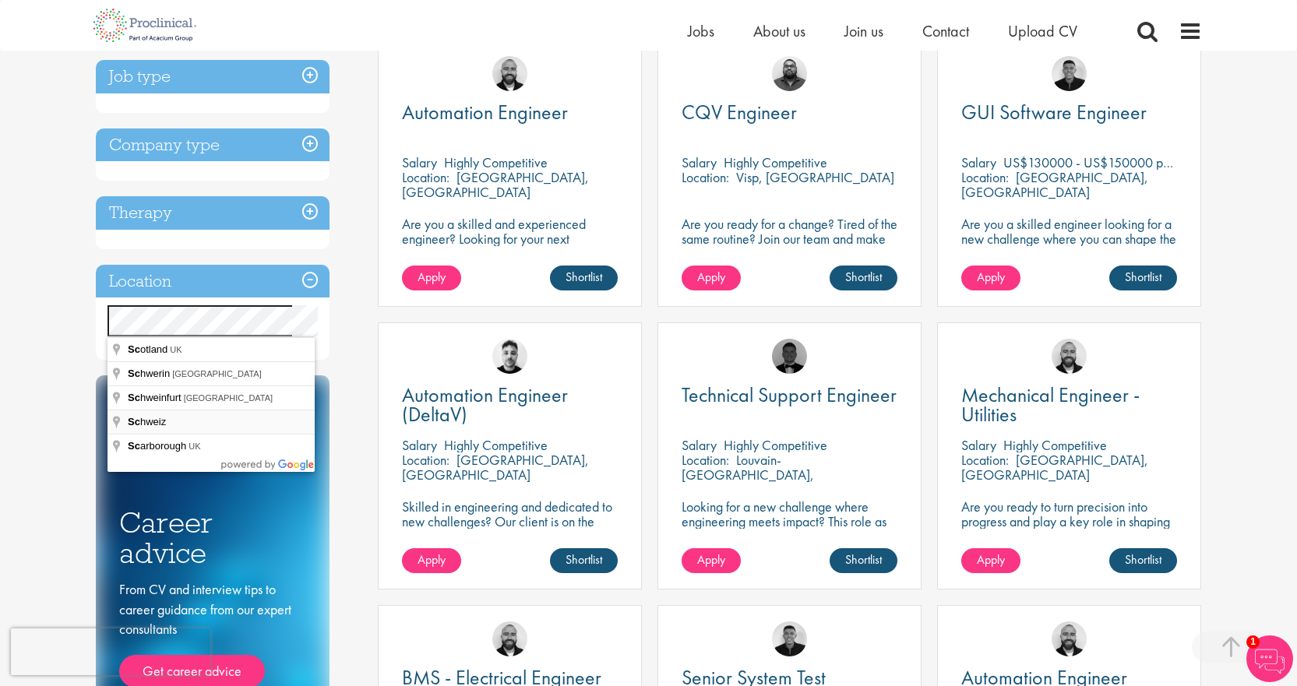 The width and height of the screenshot is (1297, 686). Describe the element at coordinates (779, 31) in the screenshot. I see `span: About us` at that location.